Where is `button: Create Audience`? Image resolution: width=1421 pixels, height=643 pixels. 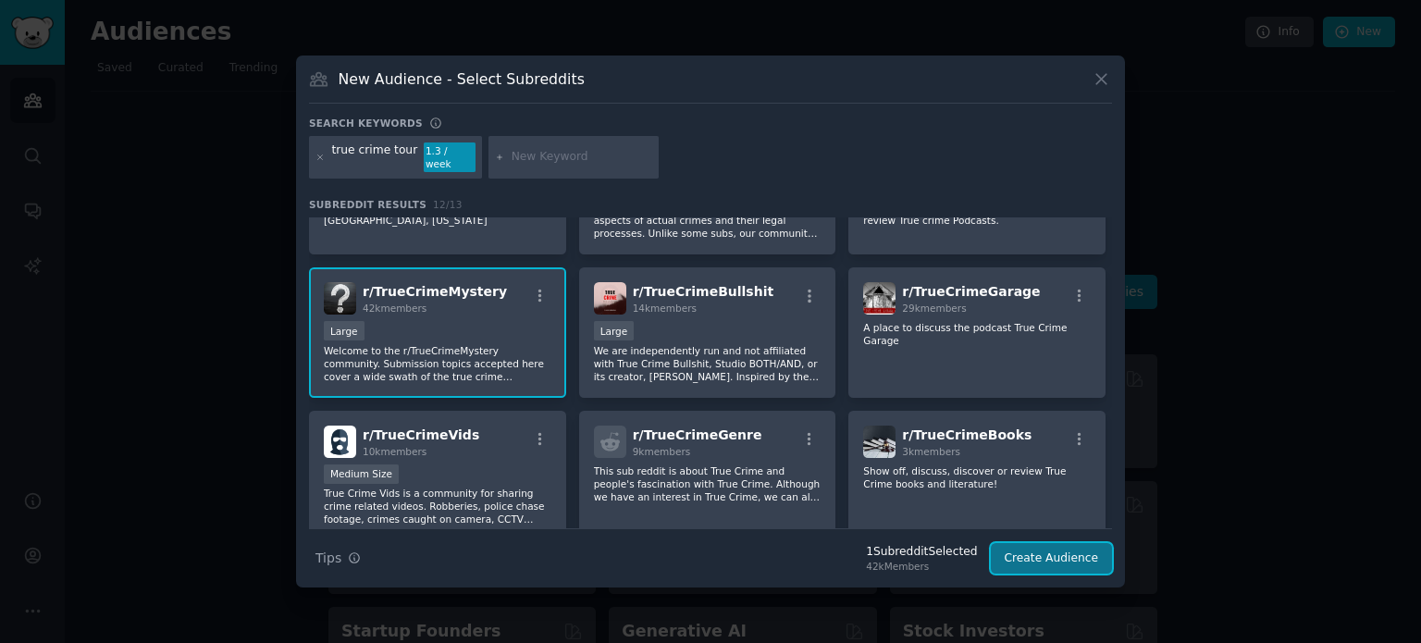 button: Create Audience is located at coordinates (1052, 559).